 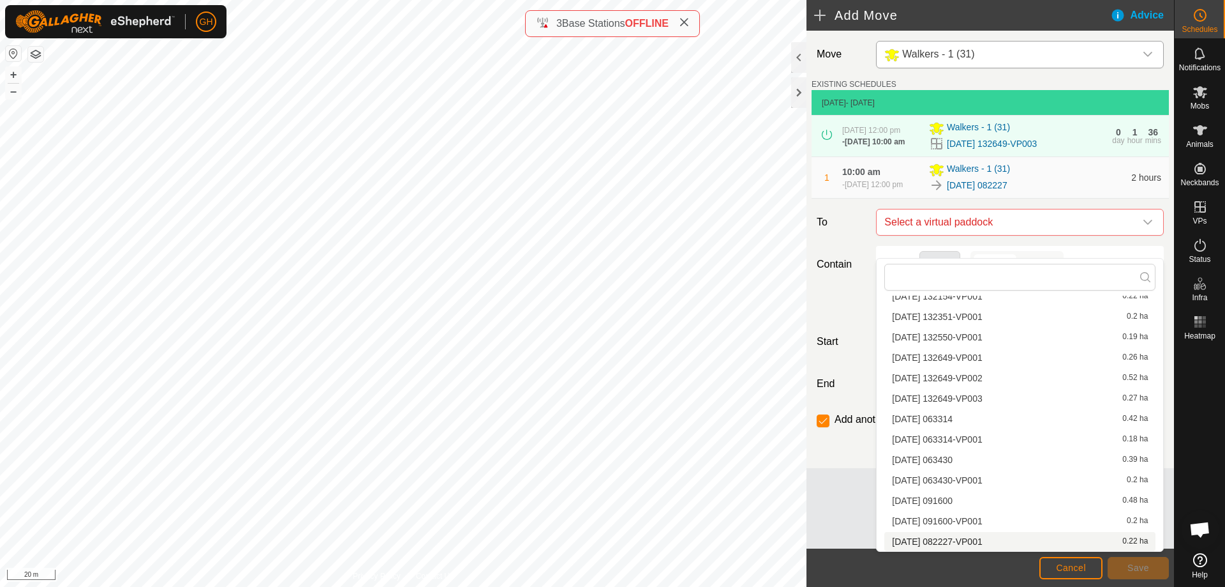 What do you see at coordinates (841, 341) in the screenshot?
I see `label: Start` at bounding box center [841, 341].